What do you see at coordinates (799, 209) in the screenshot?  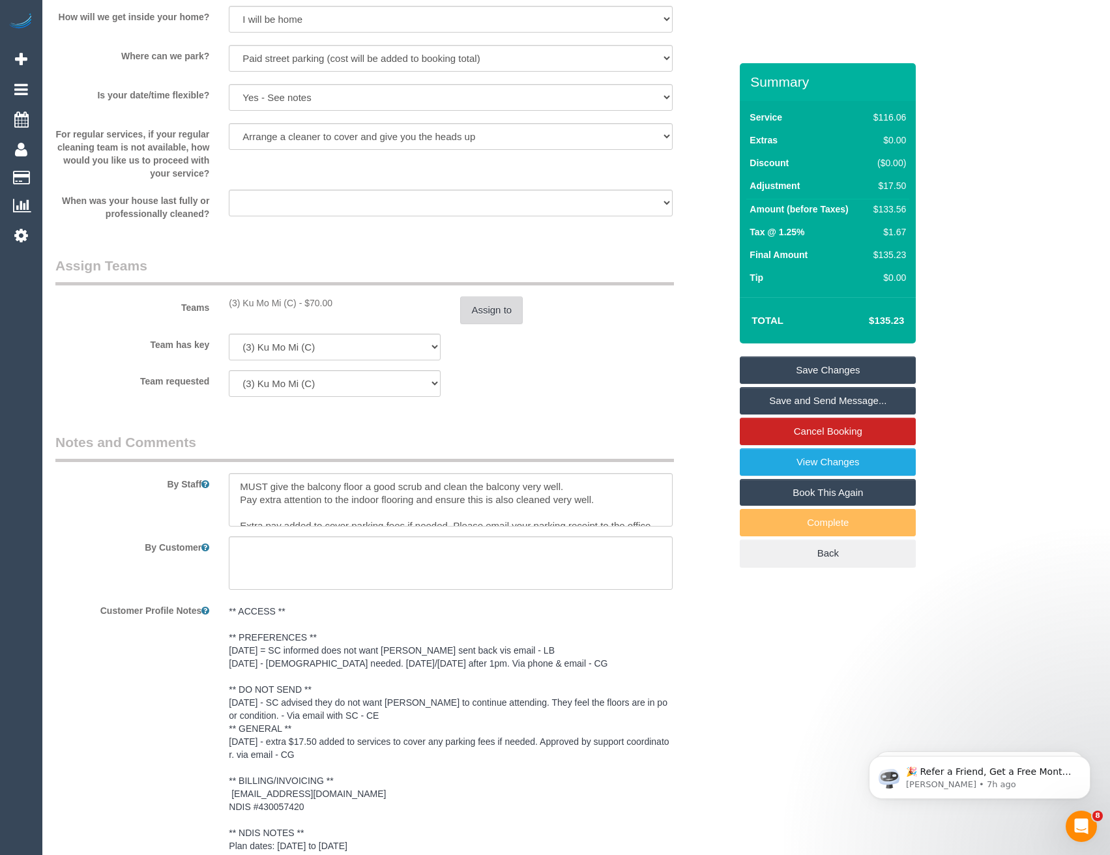 I see `label: Amount (before Taxes)` at bounding box center [799, 209].